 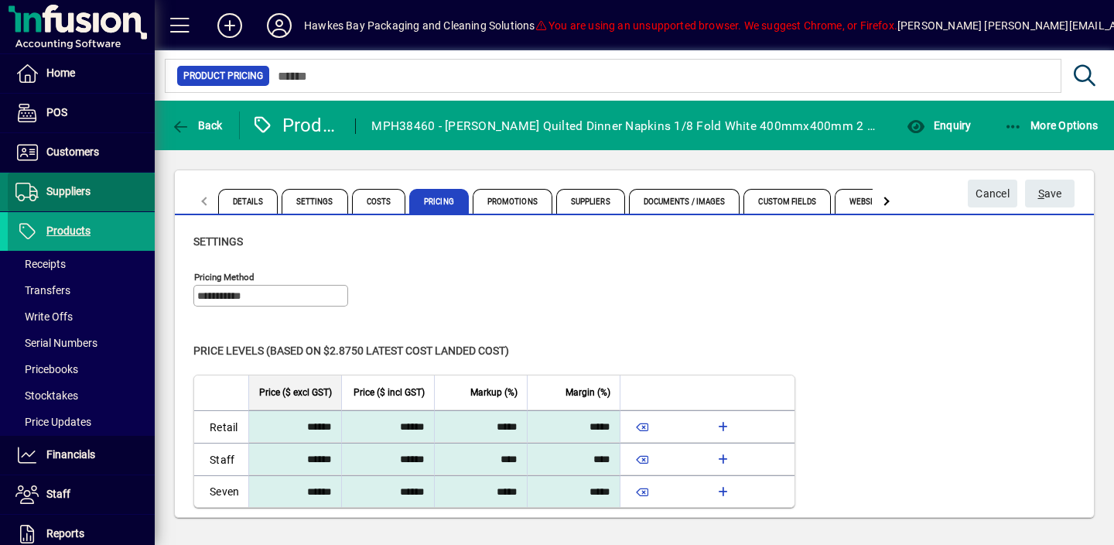 I want to click on span: Cancel, so click(x=992, y=193).